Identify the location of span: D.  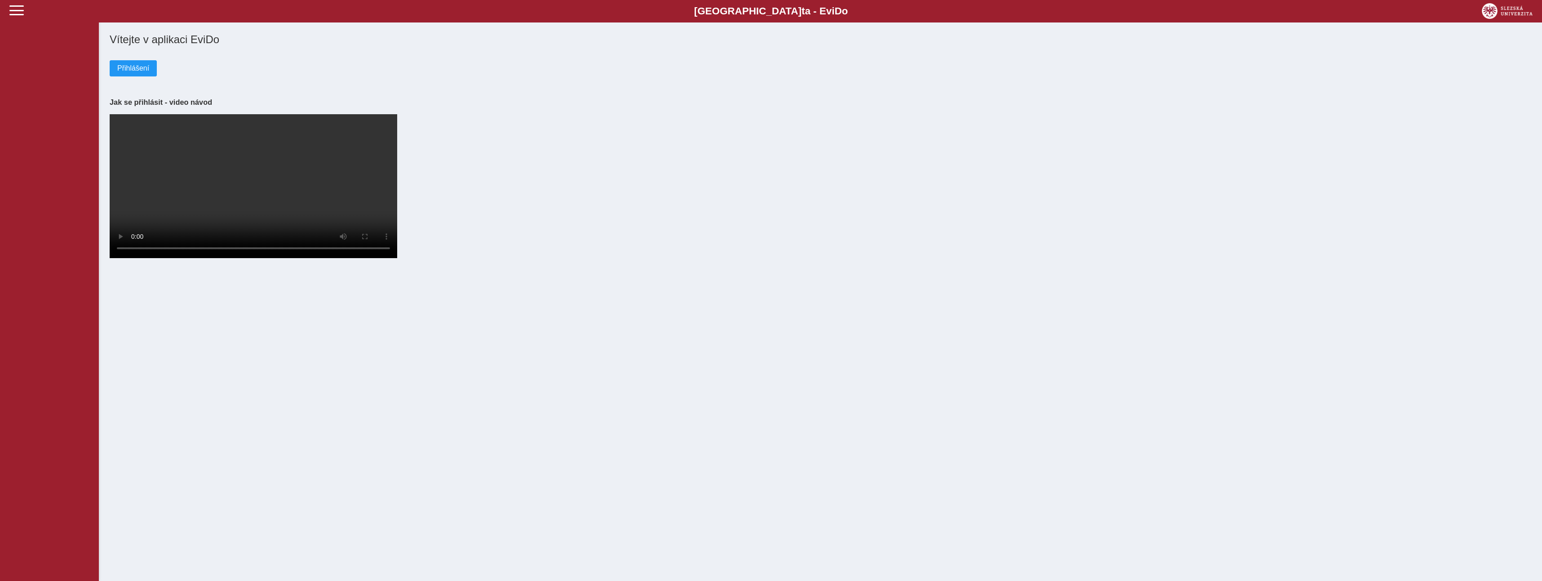
(838, 11).